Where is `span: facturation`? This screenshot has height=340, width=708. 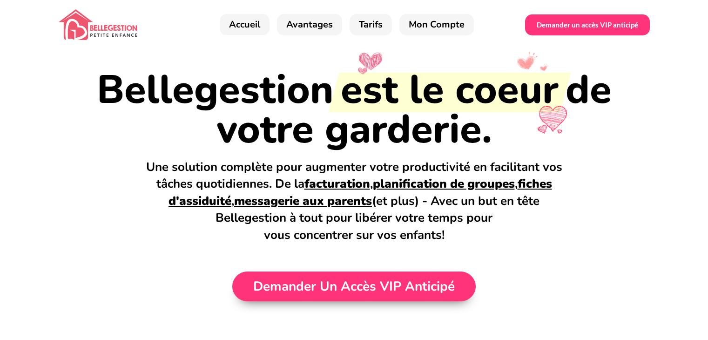 span: facturation is located at coordinates (337, 183).